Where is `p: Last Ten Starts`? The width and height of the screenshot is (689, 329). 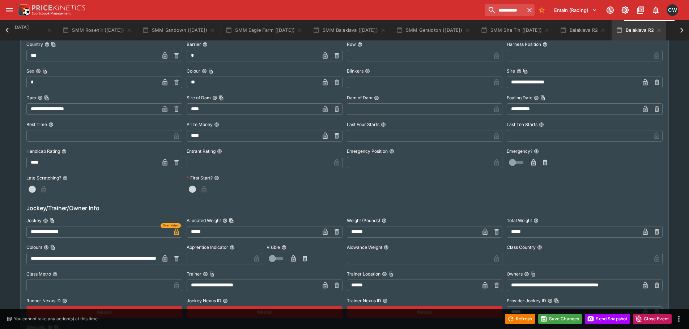 p: Last Ten Starts is located at coordinates (522, 124).